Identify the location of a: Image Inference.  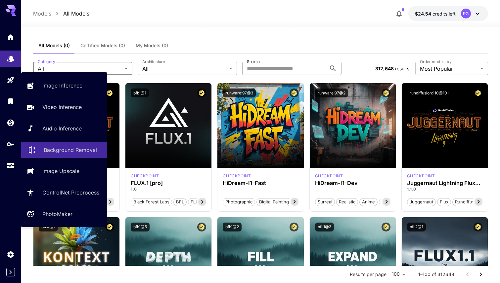
(64, 86).